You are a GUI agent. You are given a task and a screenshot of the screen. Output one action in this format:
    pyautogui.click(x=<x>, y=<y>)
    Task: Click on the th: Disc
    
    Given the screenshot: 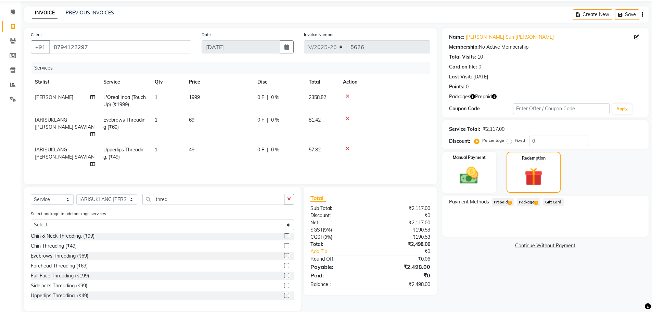 What is the action you would take?
    pyautogui.click(x=279, y=82)
    